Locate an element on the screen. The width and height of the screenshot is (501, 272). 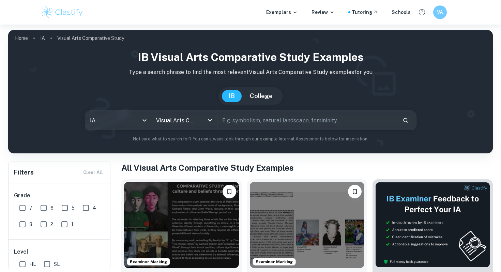
p: Visual Arts Comparative Study is located at coordinates (91, 38).